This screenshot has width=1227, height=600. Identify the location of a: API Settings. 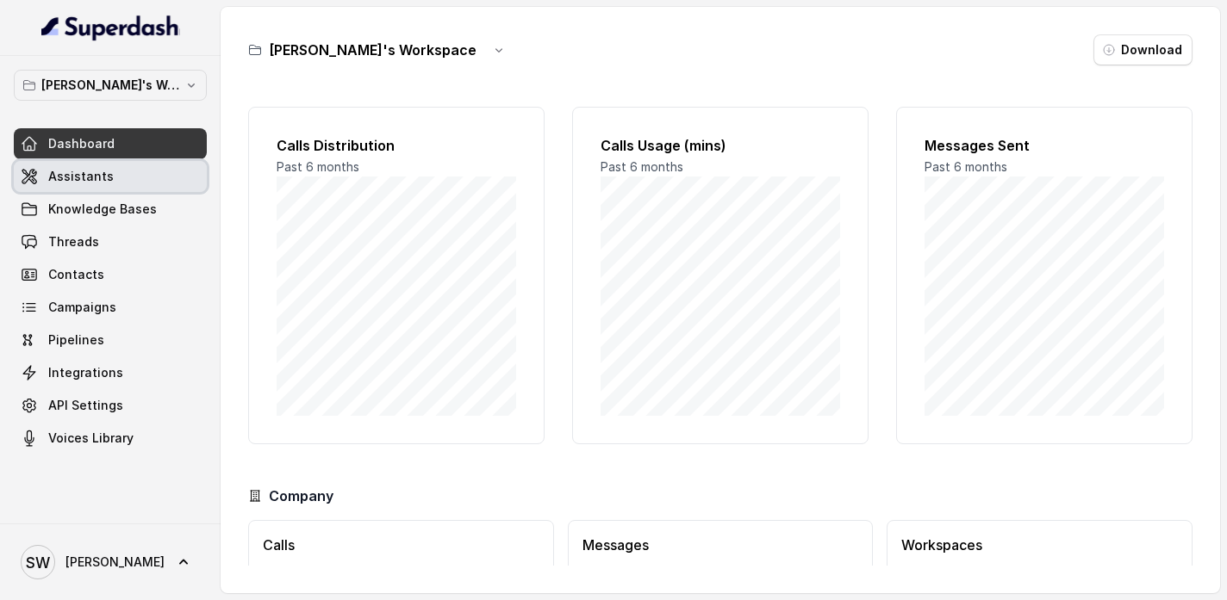
(110, 406).